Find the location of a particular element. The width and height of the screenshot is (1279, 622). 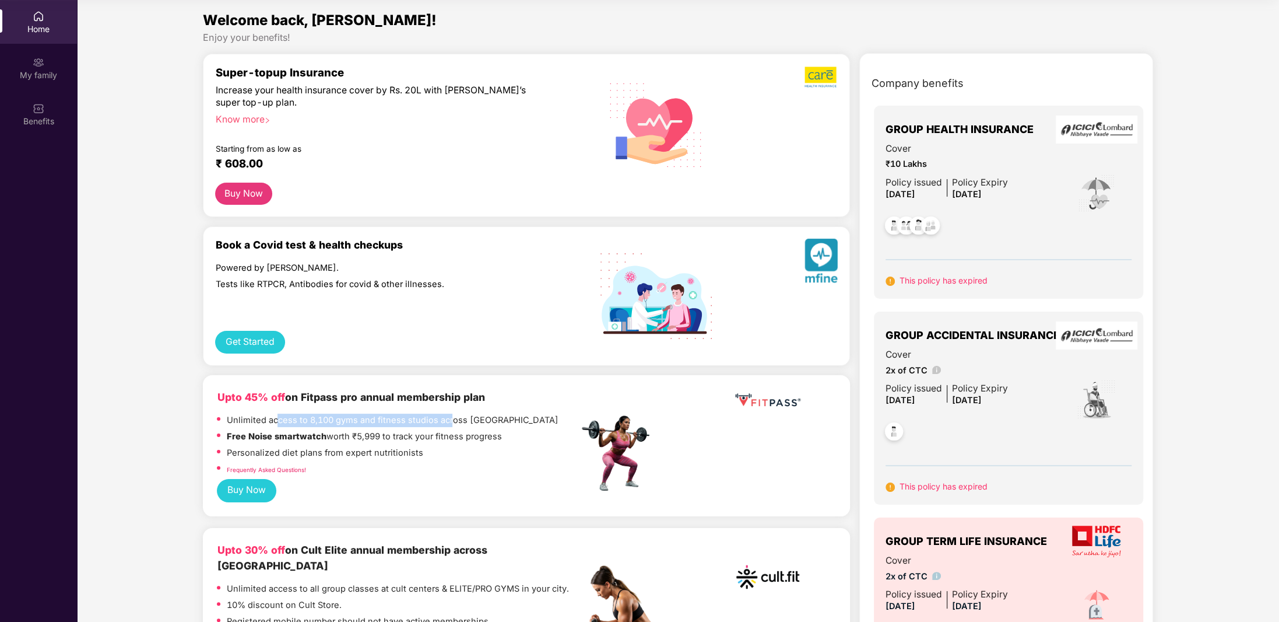

p: 10% discount on Cult Store. is located at coordinates (283, 605).